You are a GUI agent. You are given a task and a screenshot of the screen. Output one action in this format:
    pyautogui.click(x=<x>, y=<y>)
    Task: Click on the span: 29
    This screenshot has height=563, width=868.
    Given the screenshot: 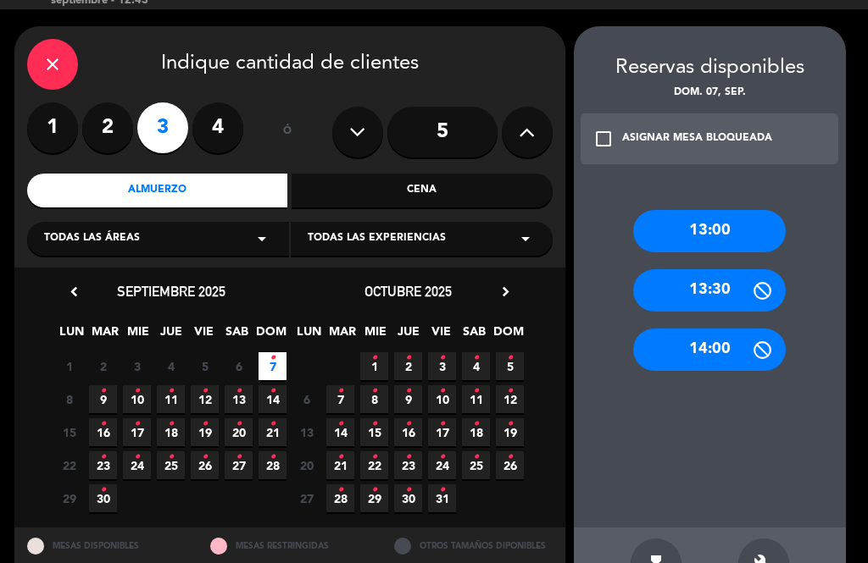 What is the action you would take?
    pyautogui.click(x=374, y=498)
    